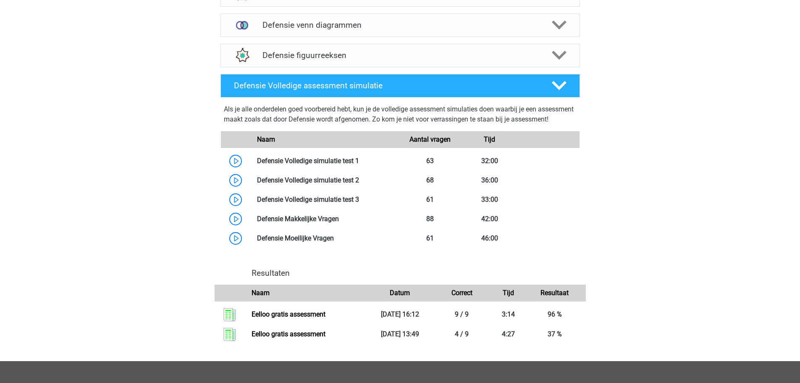 This screenshot has width=800, height=383. I want to click on div: Aantal vragen, so click(430, 139).